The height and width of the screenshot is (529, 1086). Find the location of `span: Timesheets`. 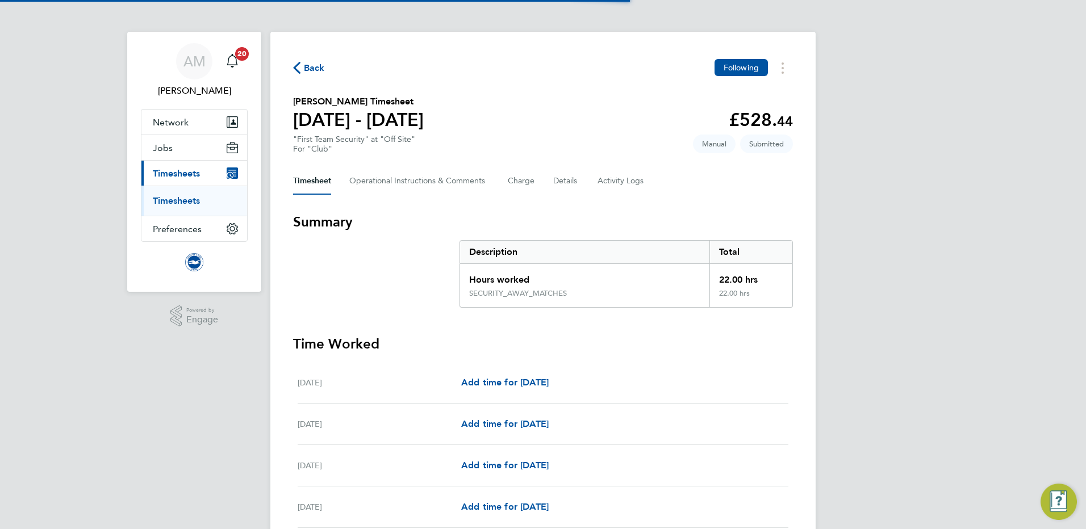

span: Timesheets is located at coordinates (176, 173).